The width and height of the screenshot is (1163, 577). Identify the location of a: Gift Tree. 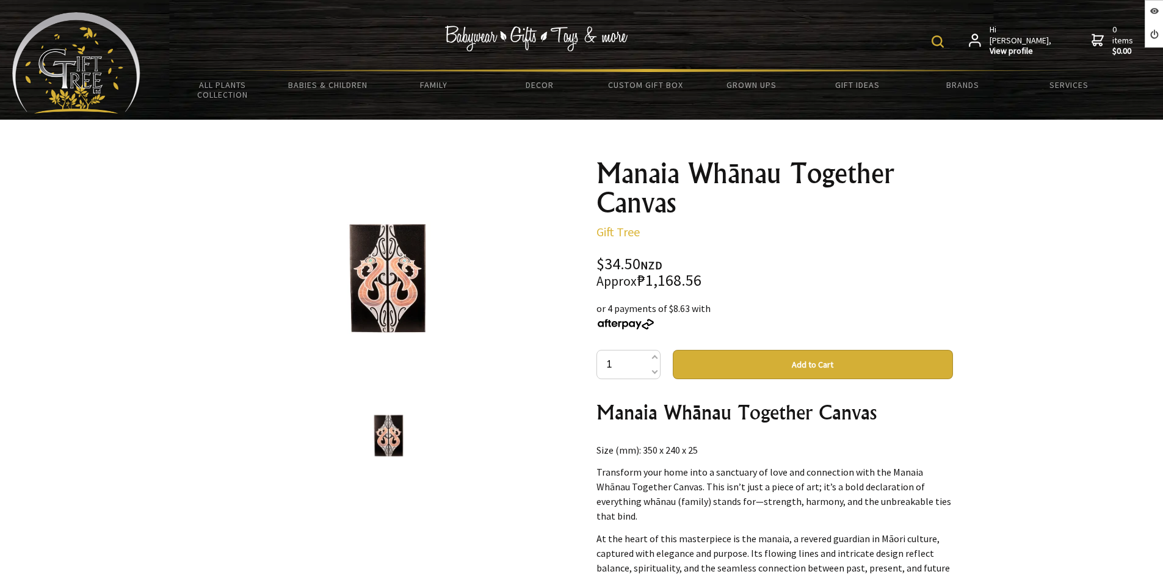
(618, 231).